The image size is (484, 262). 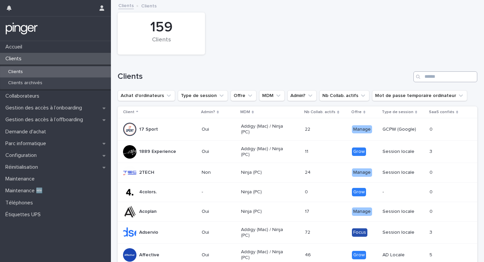 What do you see at coordinates (403, 254) in the screenshot?
I see `p: AD Locale` at bounding box center [403, 254].